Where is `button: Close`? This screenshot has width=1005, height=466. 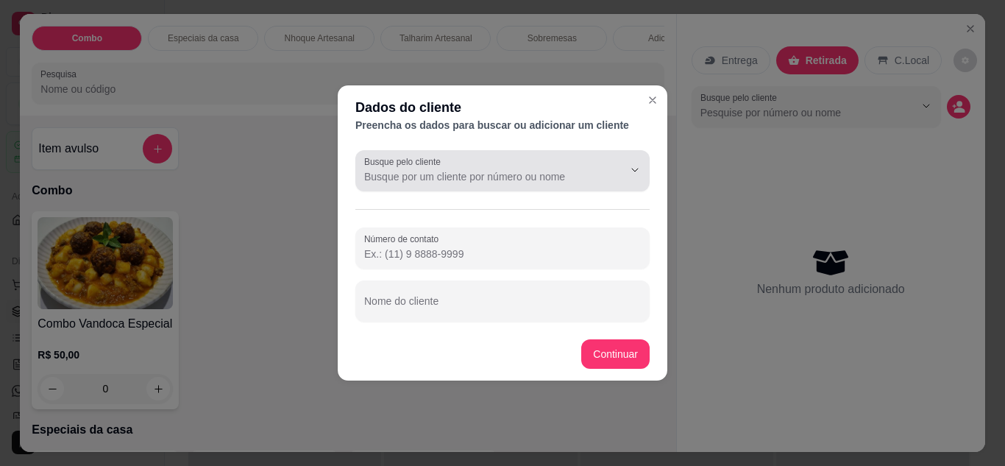
button: Close is located at coordinates (652, 100).